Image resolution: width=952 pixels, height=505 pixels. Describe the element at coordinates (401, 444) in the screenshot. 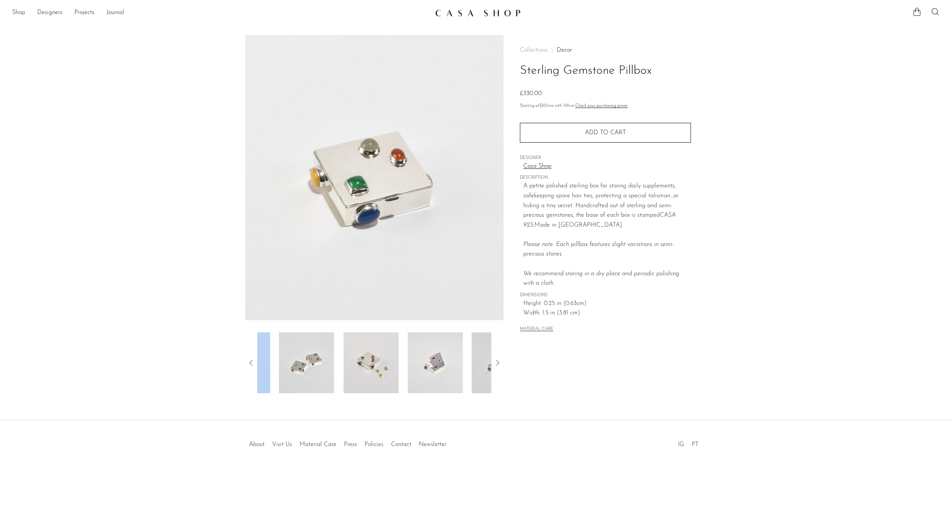

I see `a: Contact` at that location.